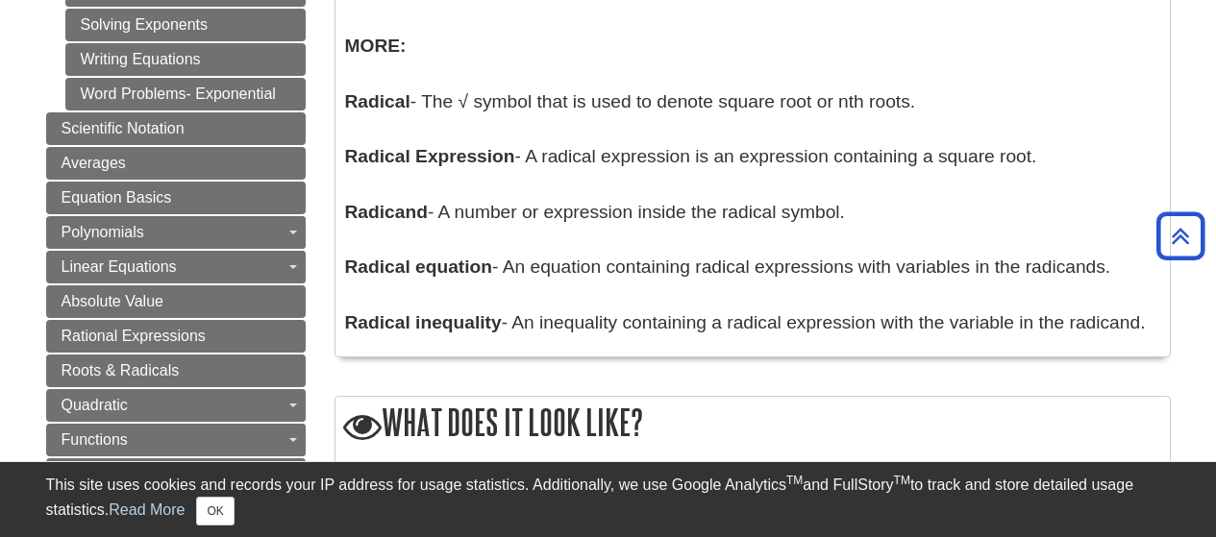  What do you see at coordinates (146, 509) in the screenshot?
I see `a: Read More` at bounding box center [146, 509].